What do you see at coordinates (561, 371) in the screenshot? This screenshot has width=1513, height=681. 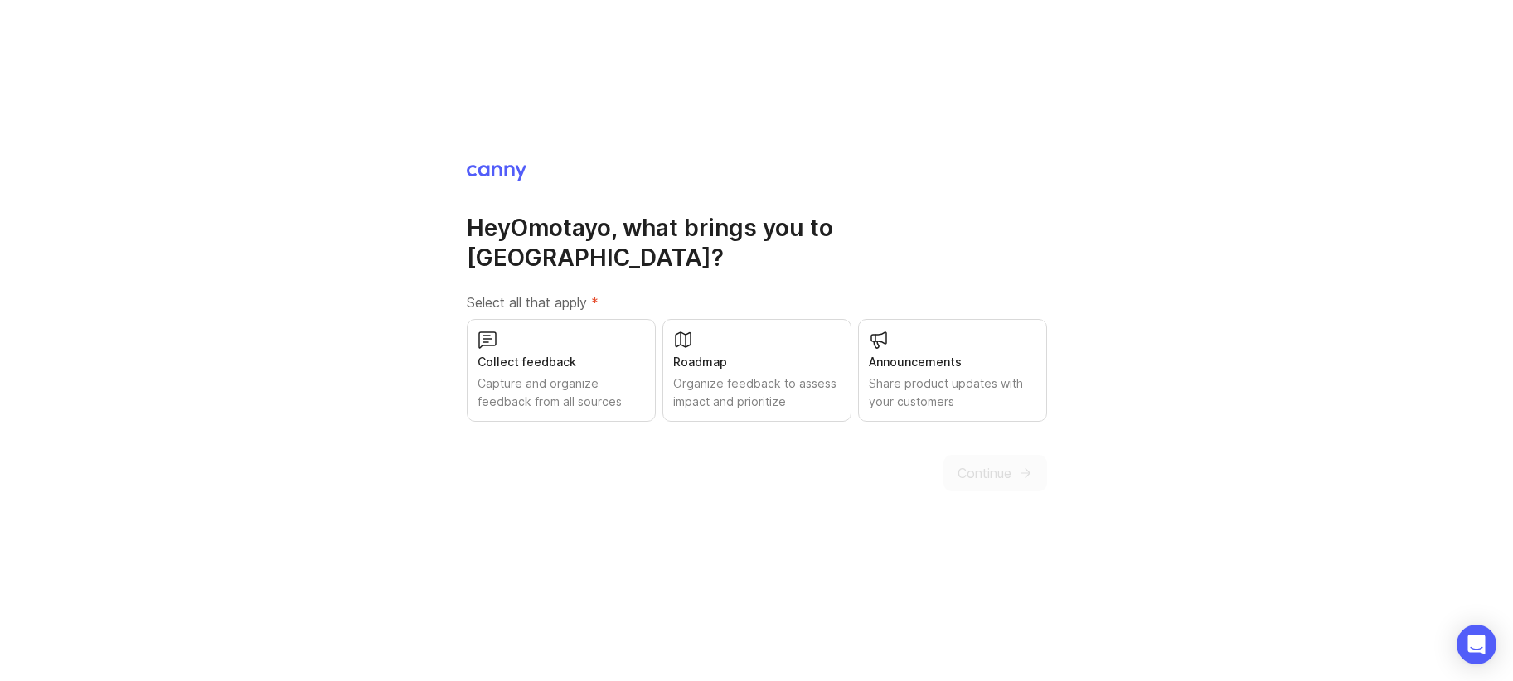 I see `button: Collect feedbackCapture and organize feedback from all sources` at bounding box center [561, 371].